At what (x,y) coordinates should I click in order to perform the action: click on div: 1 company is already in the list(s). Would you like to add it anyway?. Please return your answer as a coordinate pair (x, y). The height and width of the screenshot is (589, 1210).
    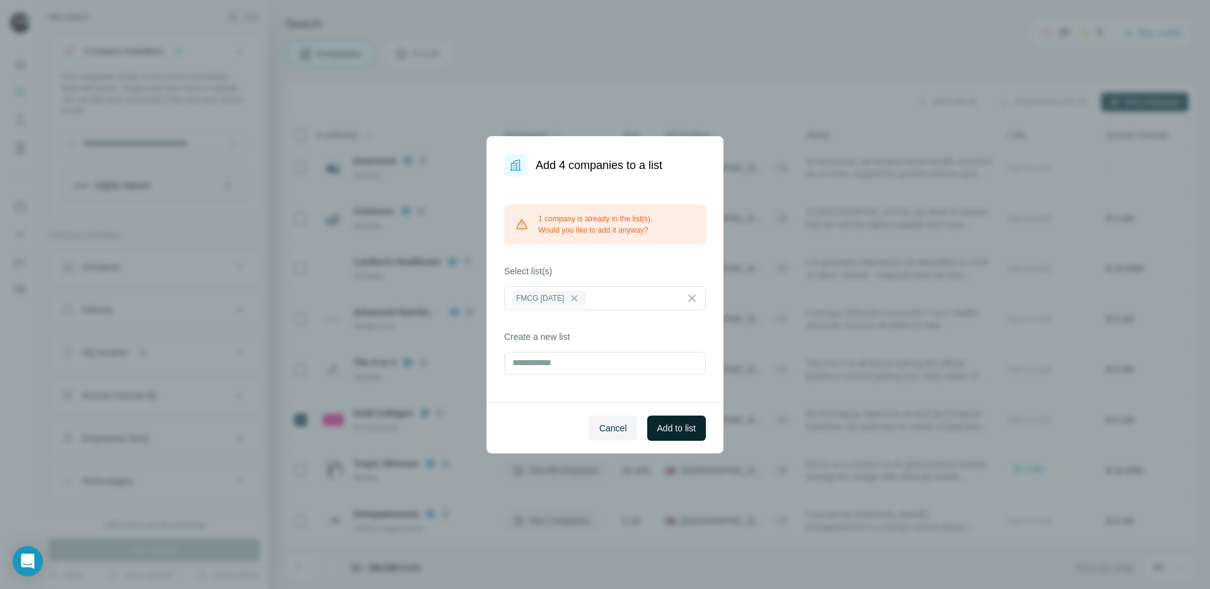
    Looking at the image, I should click on (605, 224).